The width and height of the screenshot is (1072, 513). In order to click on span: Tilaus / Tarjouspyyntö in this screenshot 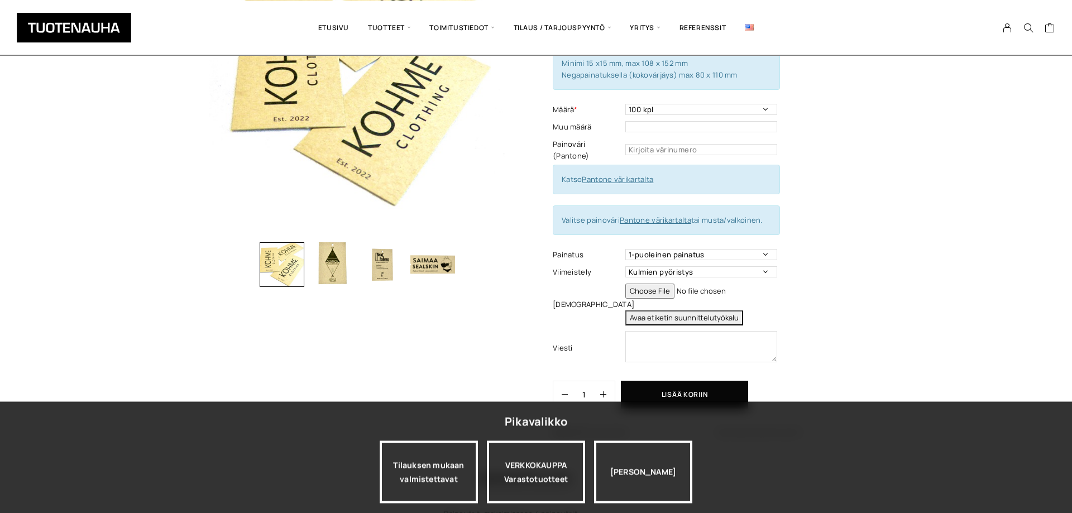, I will do `click(562, 27)`.